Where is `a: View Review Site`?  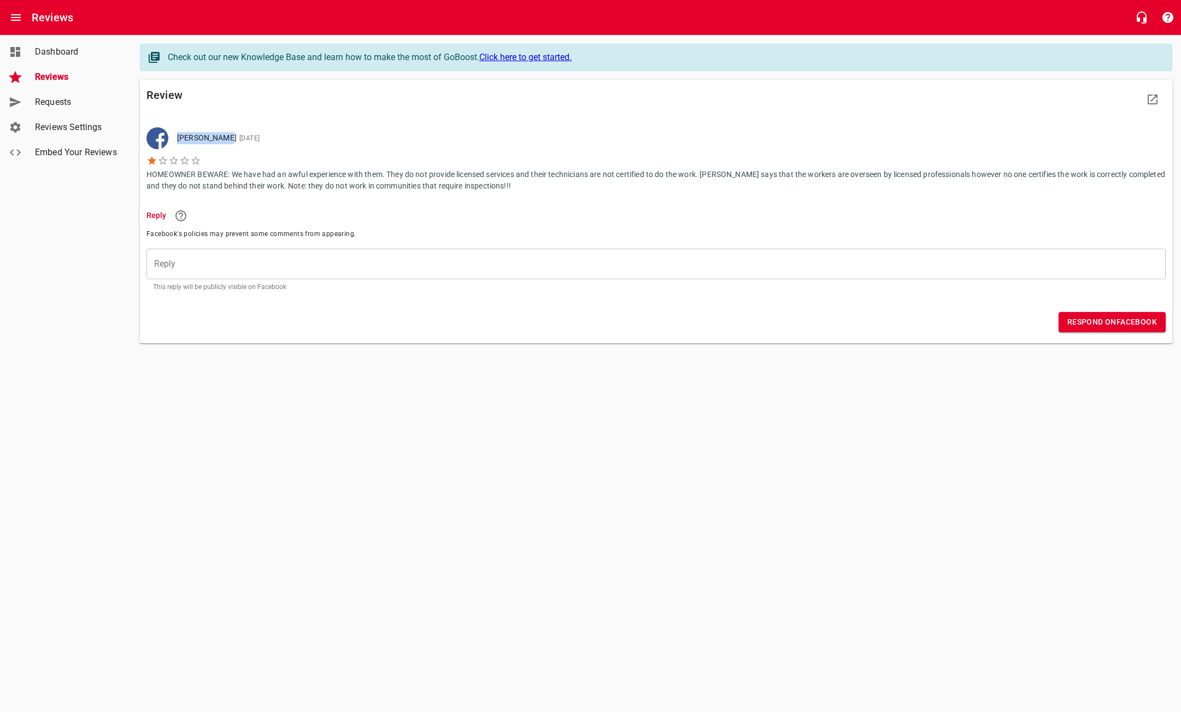
a: View Review Site is located at coordinates (1152, 99).